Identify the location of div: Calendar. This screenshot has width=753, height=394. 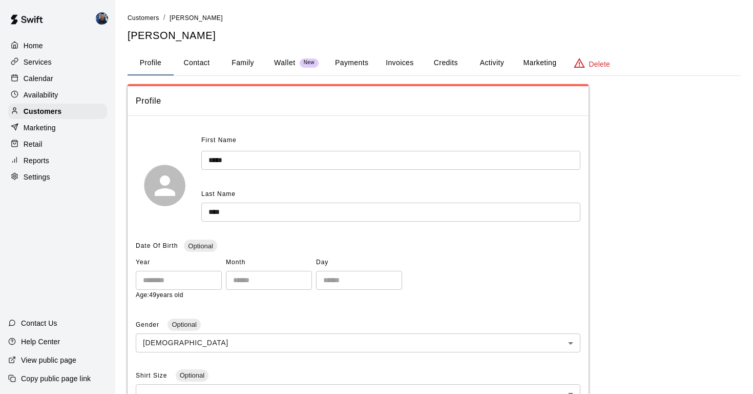
(57, 78).